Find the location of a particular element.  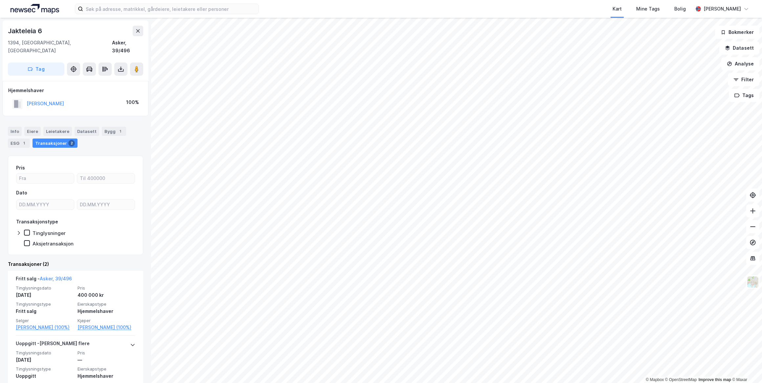

img: Z is located at coordinates (753, 282).